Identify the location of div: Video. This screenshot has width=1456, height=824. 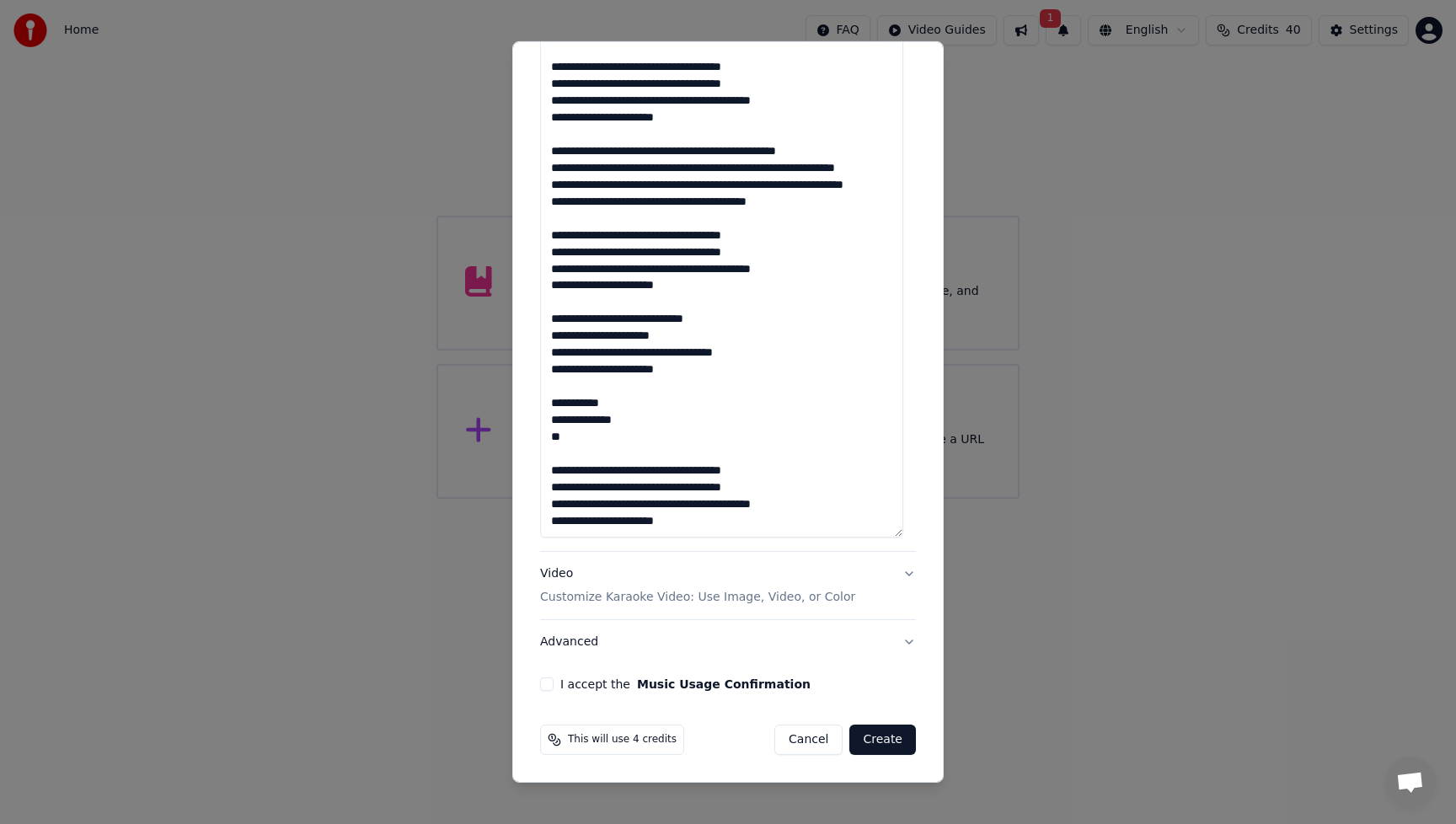
(698, 585).